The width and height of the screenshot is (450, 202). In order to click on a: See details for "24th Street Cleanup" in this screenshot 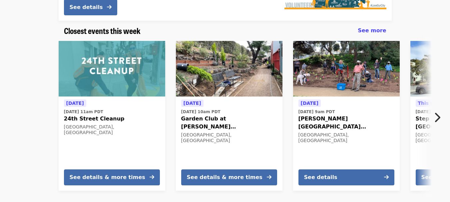, I will do `click(112, 116)`.